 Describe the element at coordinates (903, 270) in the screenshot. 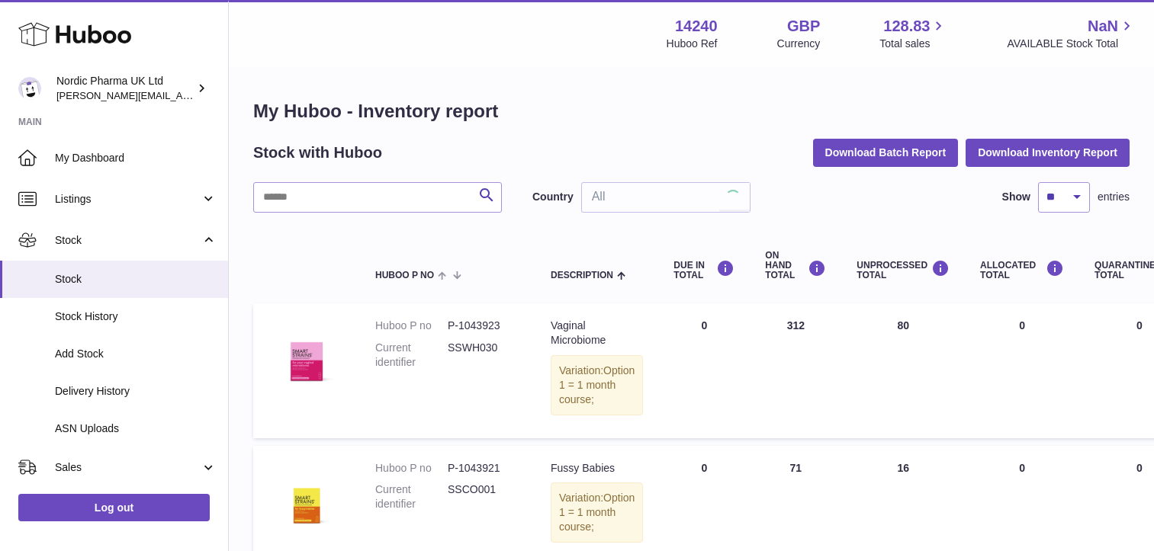

I see `div: UNPROCESSED Total` at that location.